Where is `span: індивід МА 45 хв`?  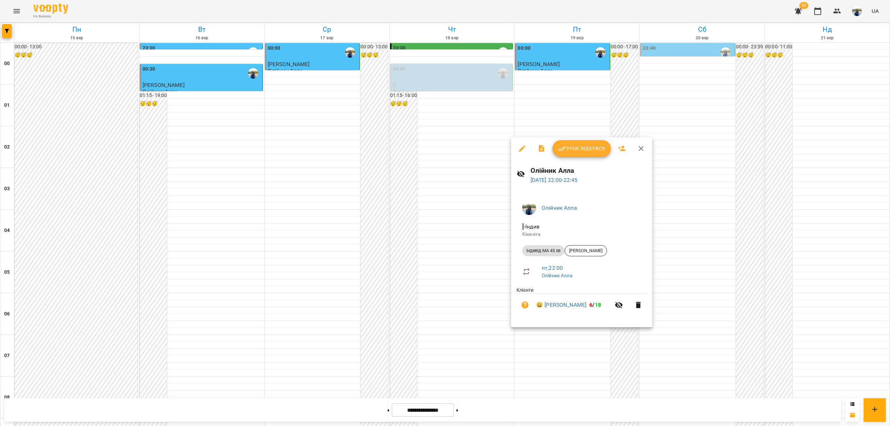
span: індивід МА 45 хв is located at coordinates (543, 251).